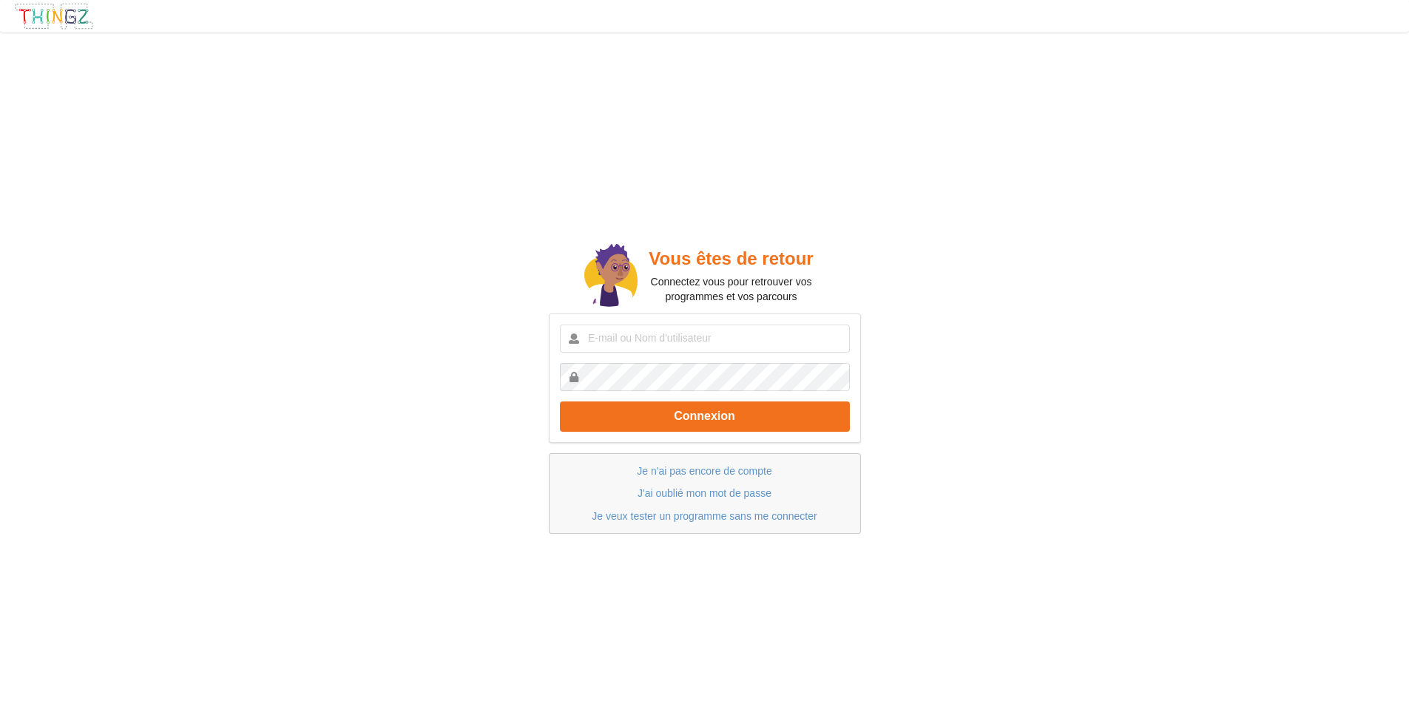  Describe the element at coordinates (611, 277) in the screenshot. I see `img: doc.svg` at that location.